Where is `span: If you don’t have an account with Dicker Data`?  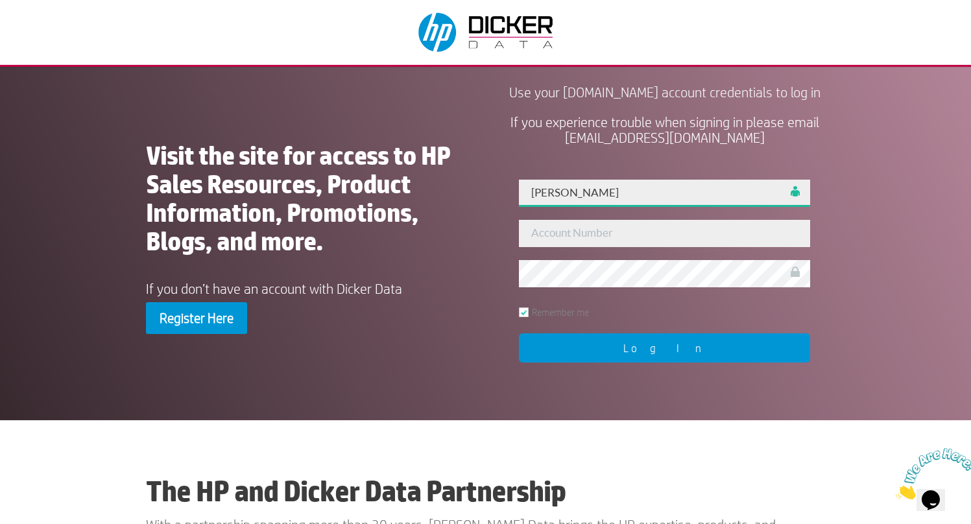
span: If you don’t have an account with Dicker Data is located at coordinates (274, 289).